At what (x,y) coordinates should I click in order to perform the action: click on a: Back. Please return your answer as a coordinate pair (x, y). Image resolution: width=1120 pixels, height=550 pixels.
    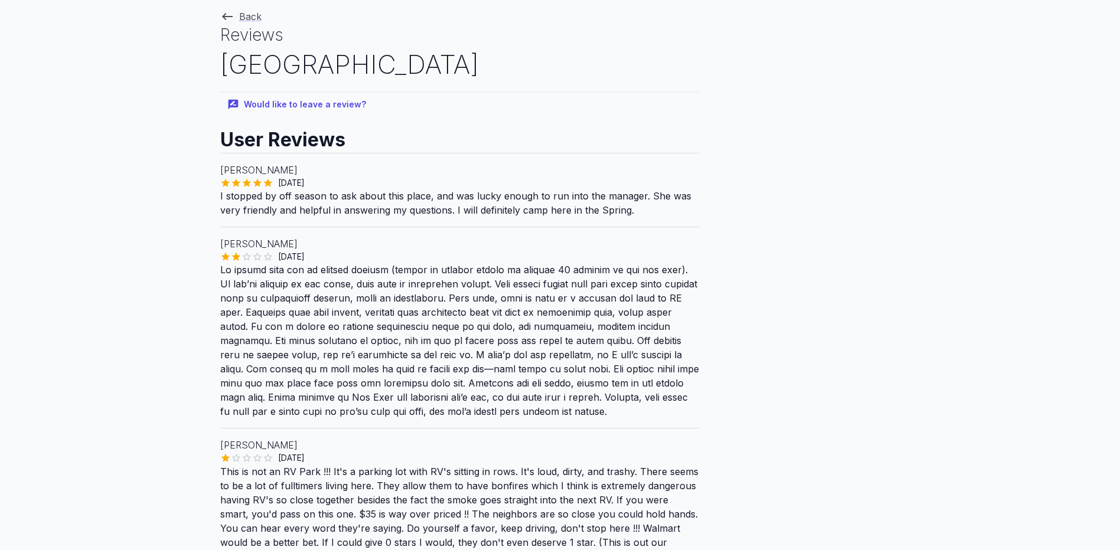
    Looking at the image, I should click on (241, 17).